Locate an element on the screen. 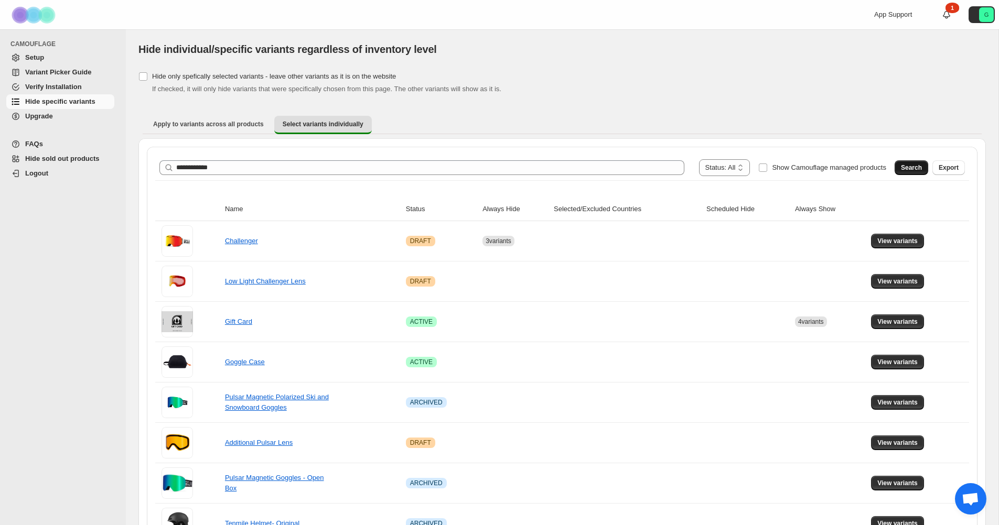 The image size is (999, 525). span: Apply to variants across all products is located at coordinates (208, 124).